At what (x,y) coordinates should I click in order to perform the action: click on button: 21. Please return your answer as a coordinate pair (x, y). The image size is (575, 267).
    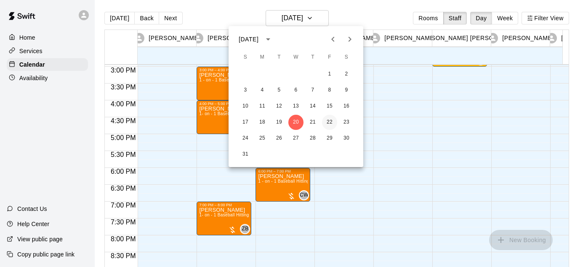
    Looking at the image, I should click on (313, 122).